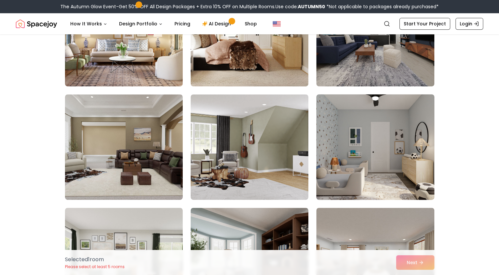  Describe the element at coordinates (249, 147) in the screenshot. I see `img: Room room-11` at that location.